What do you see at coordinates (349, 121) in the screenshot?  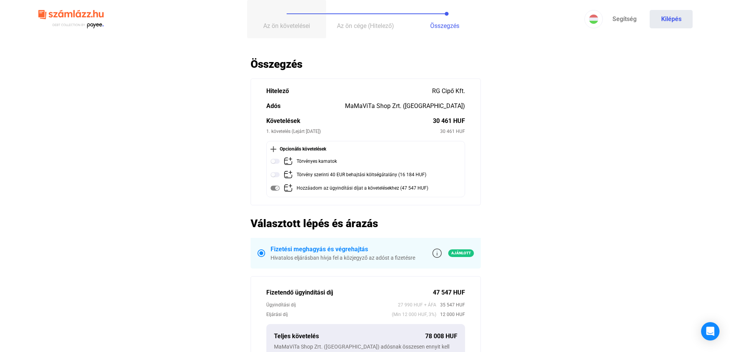 I see `div: Követelések` at bounding box center [349, 121].